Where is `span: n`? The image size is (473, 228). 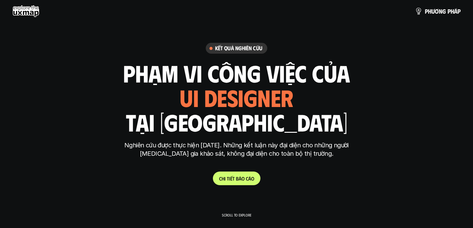 span: n is located at coordinates (440, 11).